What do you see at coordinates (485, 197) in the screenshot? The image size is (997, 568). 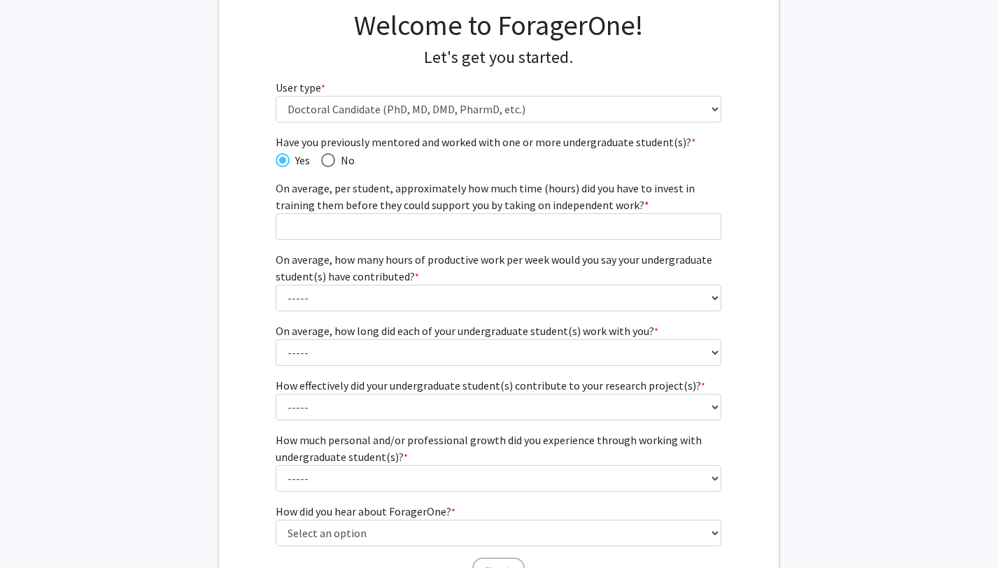 I see `span: On average, per student, approximately how much time (hours) did you have to invest in training t...` at bounding box center [485, 197].